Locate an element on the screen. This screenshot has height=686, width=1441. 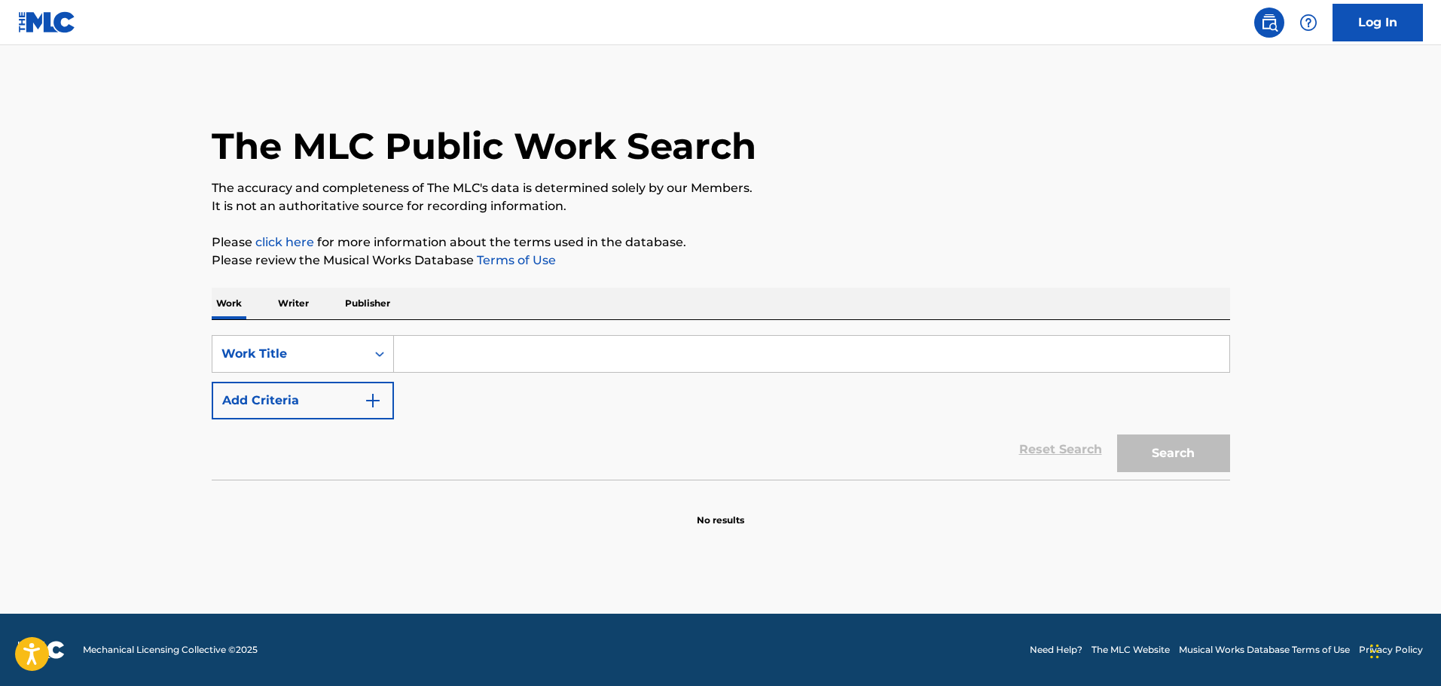
p: Work is located at coordinates (229, 304).